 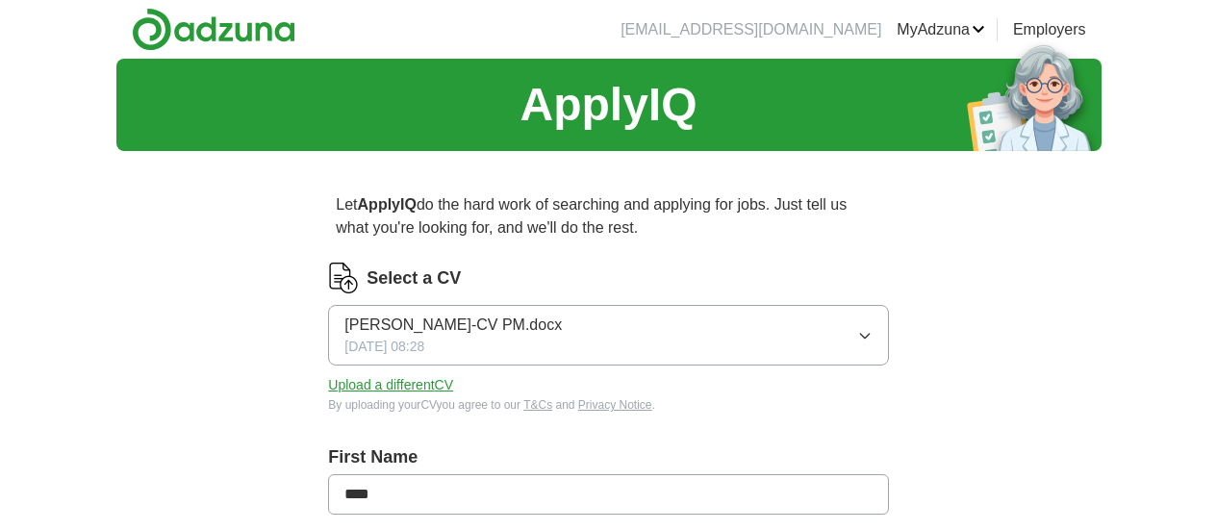 I want to click on a: T&Cs, so click(x=538, y=405).